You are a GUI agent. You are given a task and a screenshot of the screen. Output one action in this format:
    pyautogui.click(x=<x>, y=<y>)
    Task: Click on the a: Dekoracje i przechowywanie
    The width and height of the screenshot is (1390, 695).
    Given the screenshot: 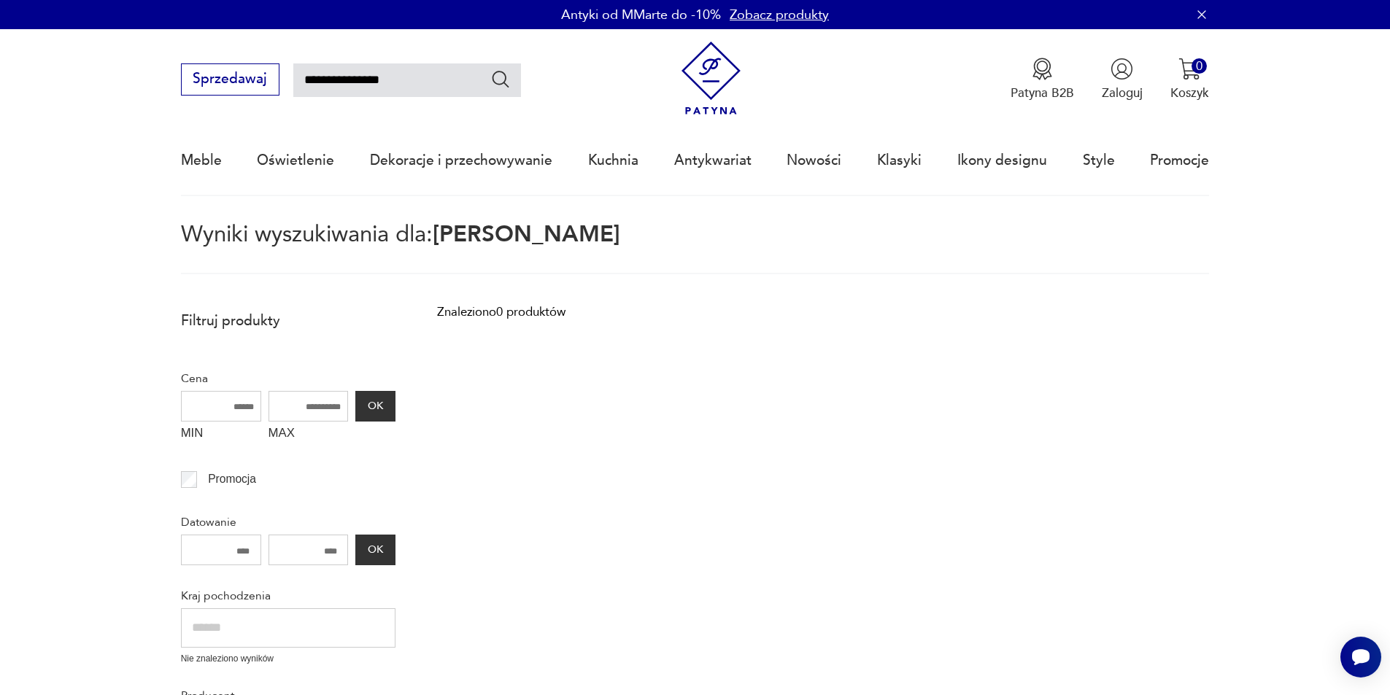 What is the action you would take?
    pyautogui.click(x=461, y=161)
    